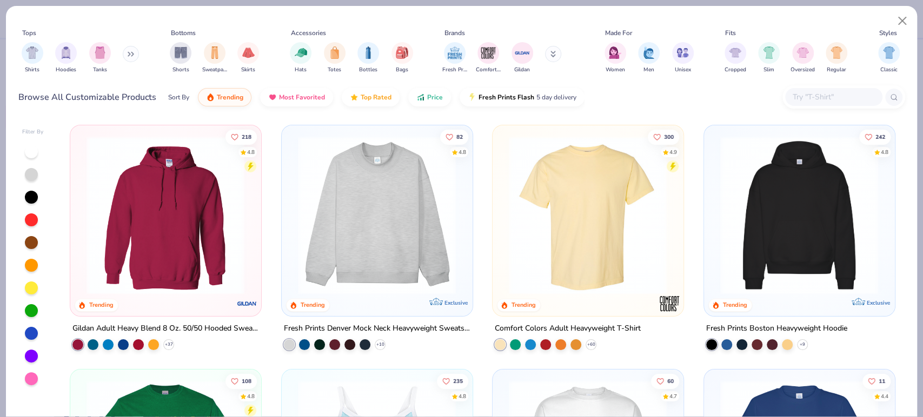  What do you see at coordinates (429, 97) in the screenshot?
I see `button: Price` at bounding box center [429, 97].